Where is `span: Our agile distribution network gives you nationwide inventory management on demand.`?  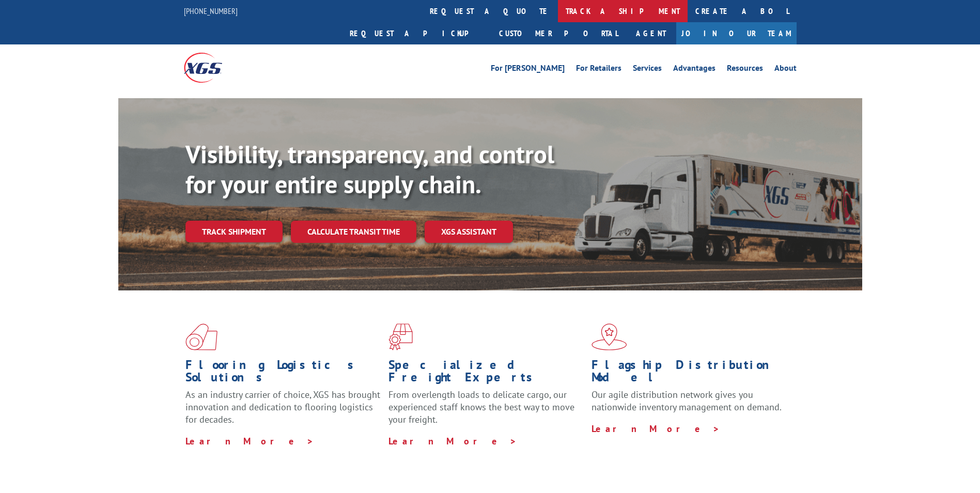
span: Our agile distribution network gives you nationwide inventory management on demand. is located at coordinates (686, 400).